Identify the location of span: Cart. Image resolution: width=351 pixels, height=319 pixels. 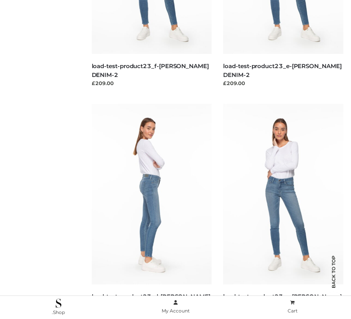
(293, 310).